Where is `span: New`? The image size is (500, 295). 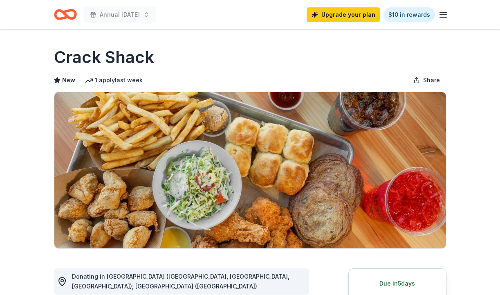
span: New is located at coordinates (69, 80).